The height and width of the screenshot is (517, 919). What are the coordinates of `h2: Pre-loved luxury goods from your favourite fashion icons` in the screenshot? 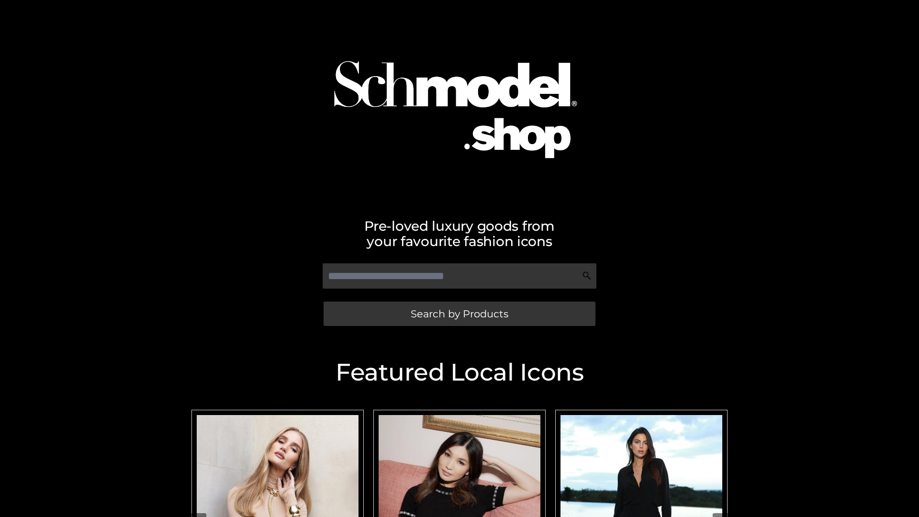 It's located at (460, 234).